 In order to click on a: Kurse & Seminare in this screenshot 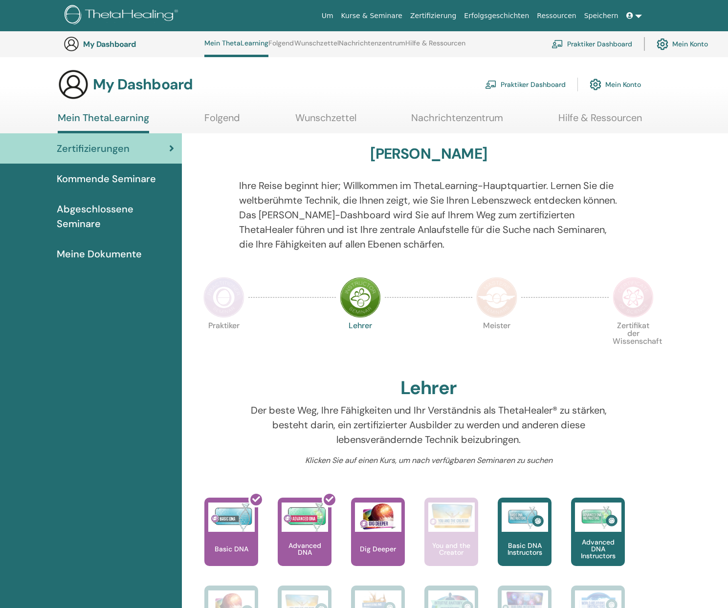, I will do `click(371, 16)`.